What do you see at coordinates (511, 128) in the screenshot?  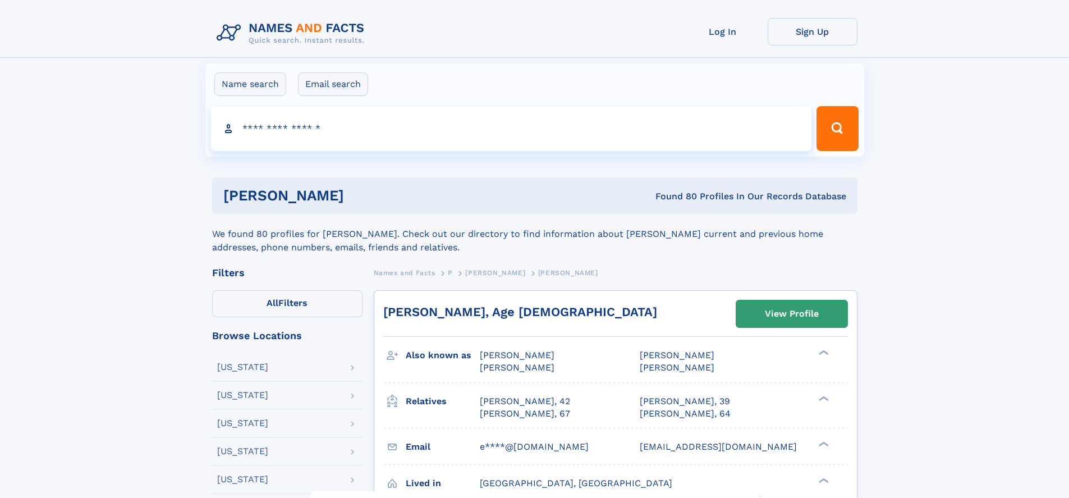 I see `input: search input` at bounding box center [511, 128].